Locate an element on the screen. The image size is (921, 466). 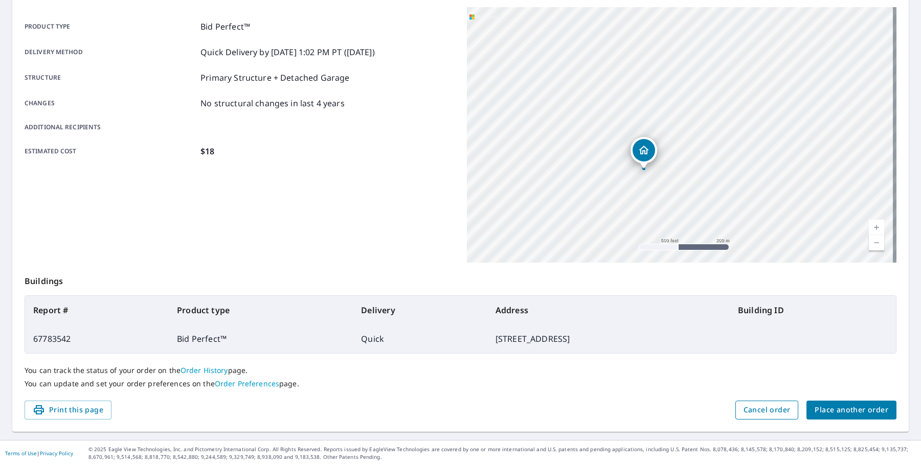
span: Cancel order is located at coordinates (767, 410).